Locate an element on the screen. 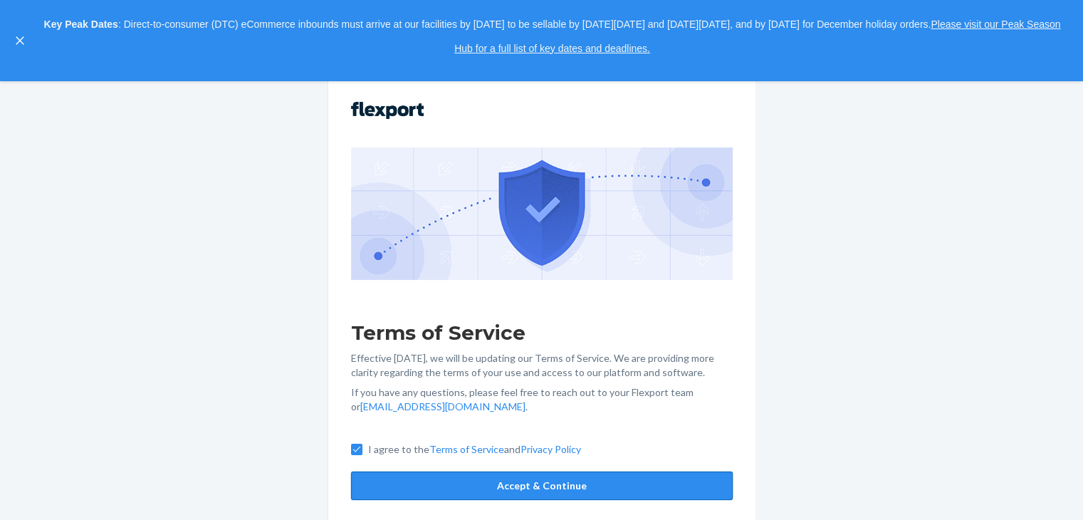 Image resolution: width=1083 pixels, height=520 pixels. a: Privacy Policy is located at coordinates (550, 449).